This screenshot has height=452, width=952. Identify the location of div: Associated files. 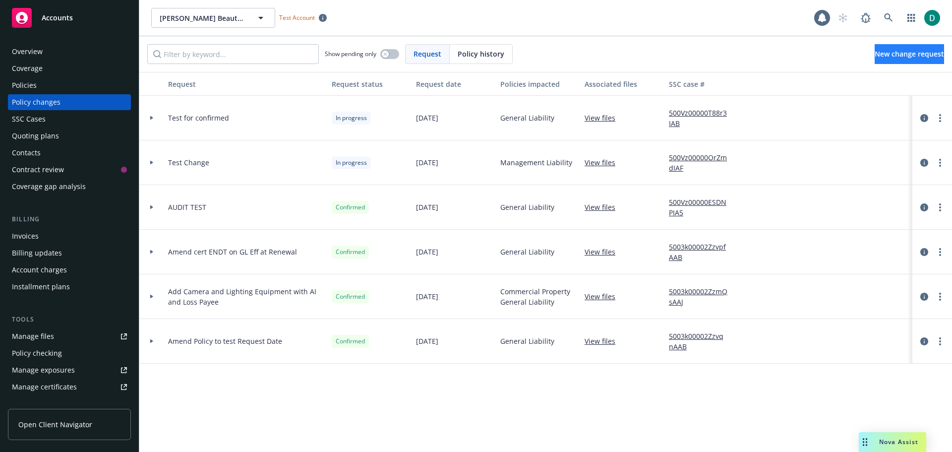
(623, 84).